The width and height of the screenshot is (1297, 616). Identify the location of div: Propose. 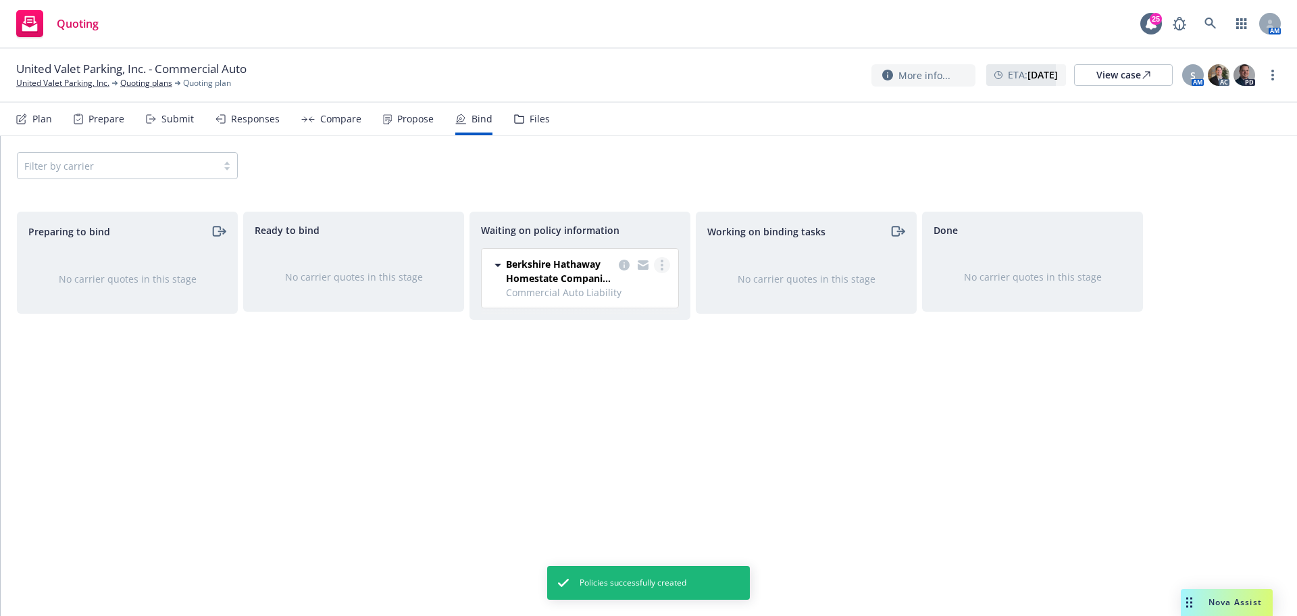
(416, 119).